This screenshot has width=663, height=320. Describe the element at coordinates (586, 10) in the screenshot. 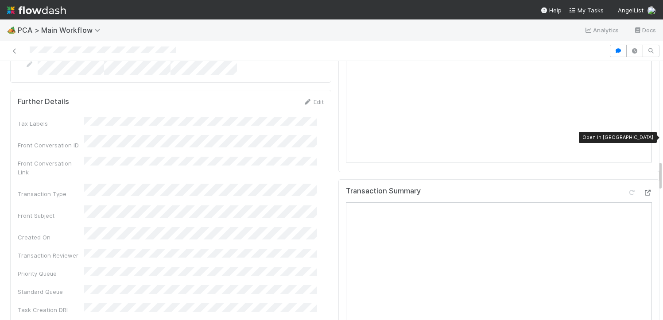

I see `a: My Tasks` at that location.